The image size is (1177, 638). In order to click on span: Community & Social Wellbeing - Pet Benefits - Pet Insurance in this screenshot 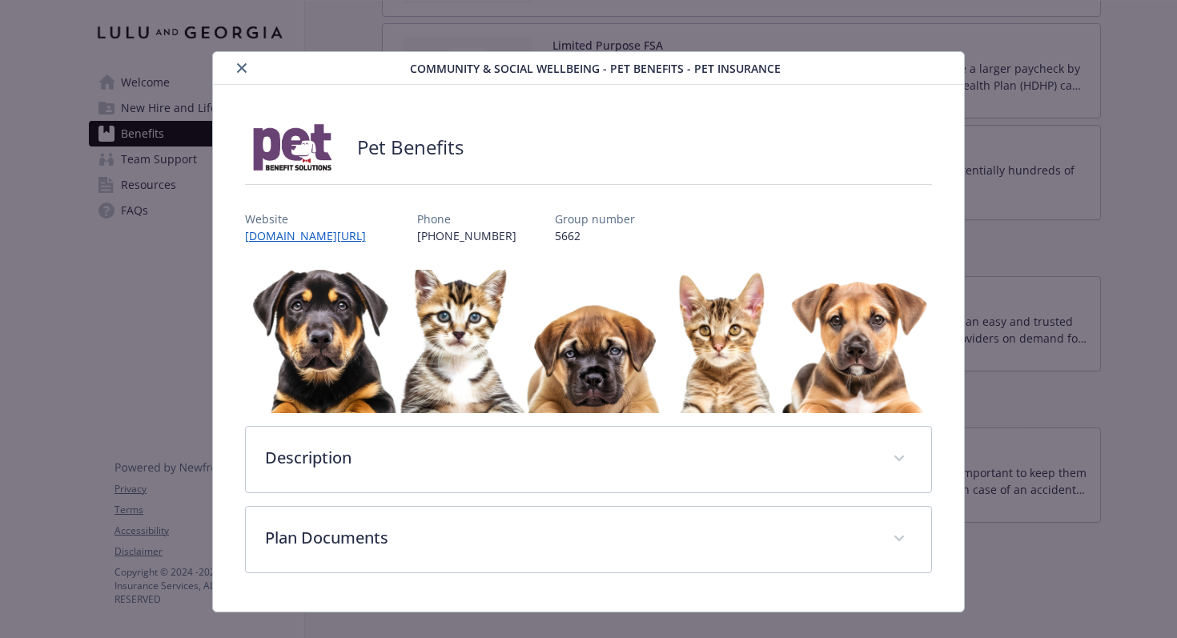, I will do `click(595, 68)`.